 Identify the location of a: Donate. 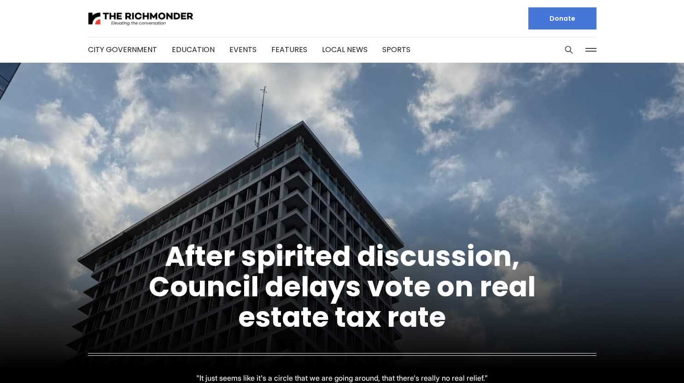
(562, 18).